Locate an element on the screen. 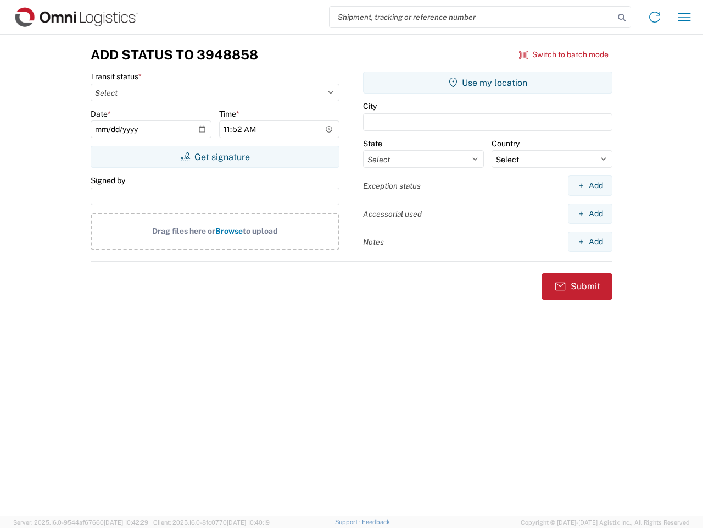 The image size is (703, 528). span: to upload is located at coordinates (261, 231).